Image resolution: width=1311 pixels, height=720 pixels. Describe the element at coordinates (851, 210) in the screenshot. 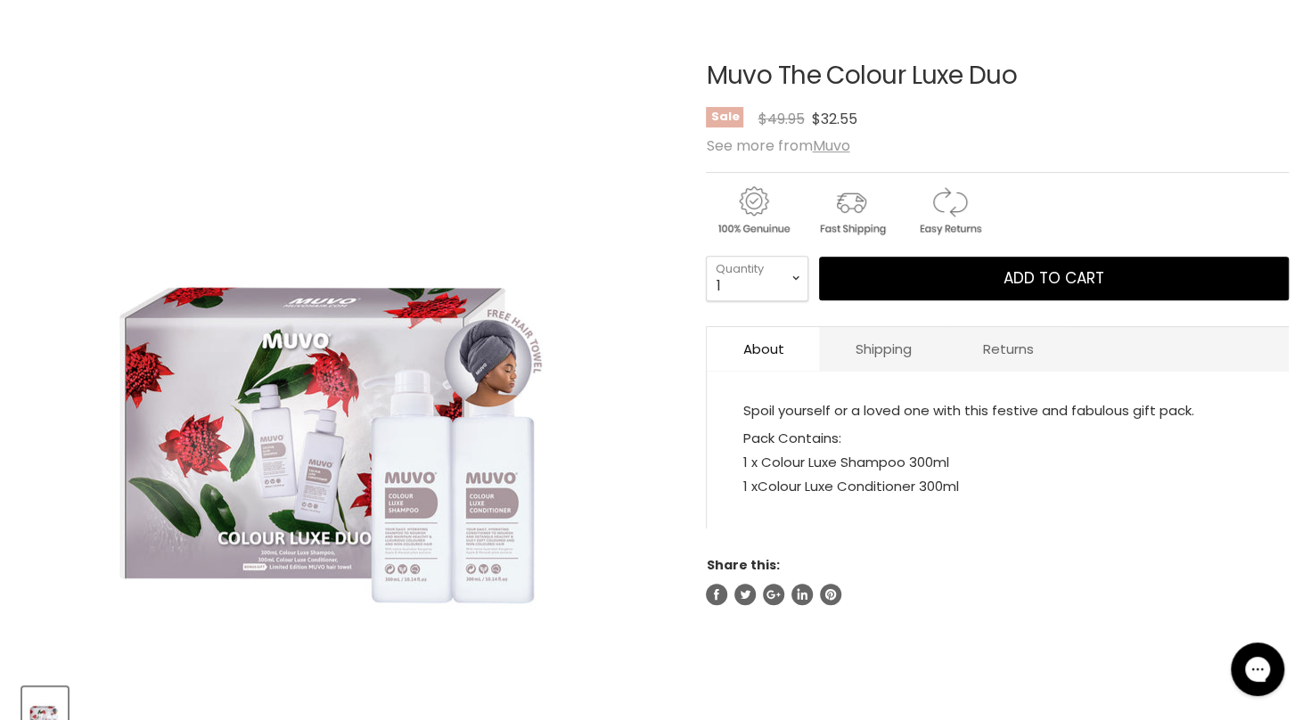

I see `img: shipping.gif` at that location.